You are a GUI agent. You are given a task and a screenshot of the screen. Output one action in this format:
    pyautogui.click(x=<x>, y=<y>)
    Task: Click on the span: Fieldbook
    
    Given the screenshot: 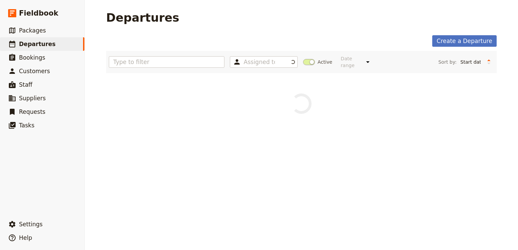 What is the action you would take?
    pyautogui.click(x=39, y=13)
    